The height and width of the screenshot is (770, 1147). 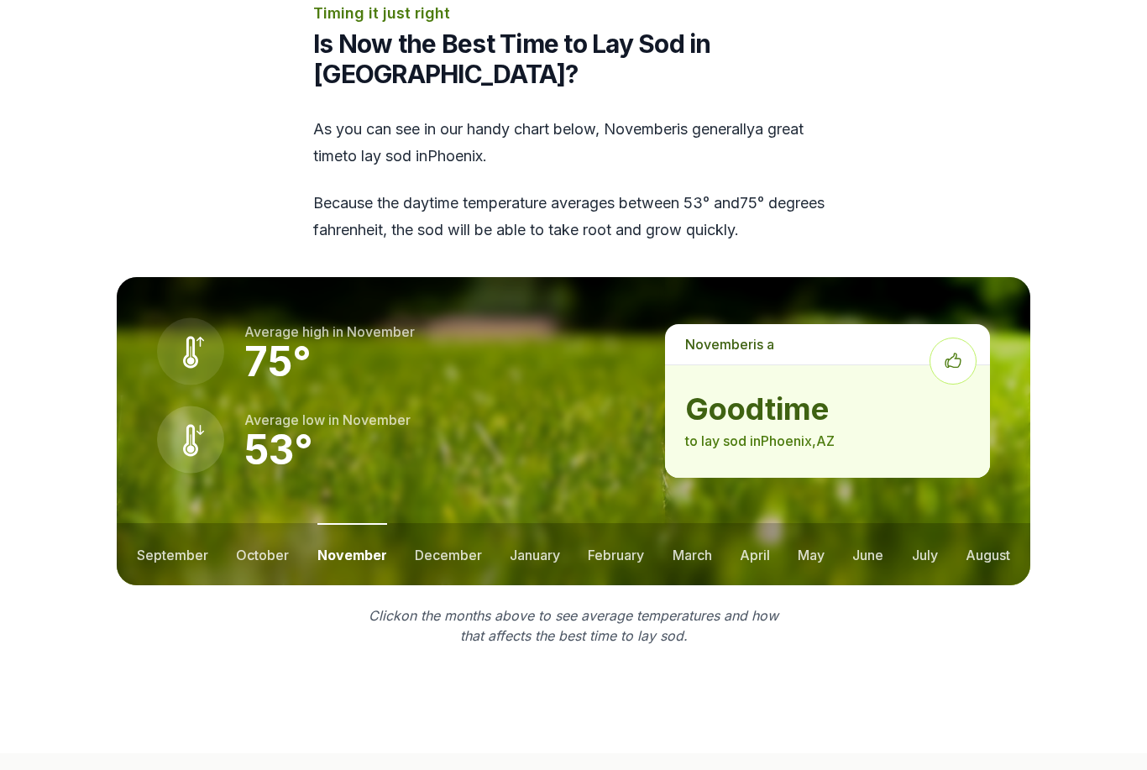 I want to click on button: december, so click(x=448, y=554).